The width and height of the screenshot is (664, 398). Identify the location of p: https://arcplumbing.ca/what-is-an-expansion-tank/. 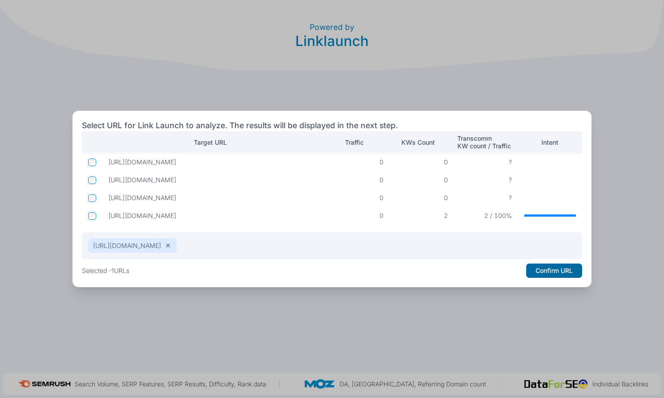
(214, 198).